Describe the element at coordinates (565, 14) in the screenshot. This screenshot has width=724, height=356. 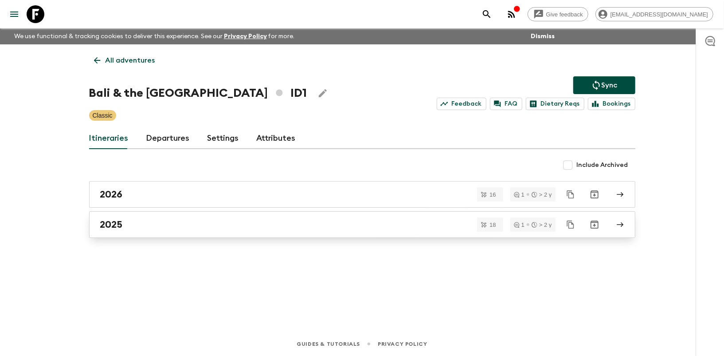
I see `span: Give feedback` at that location.